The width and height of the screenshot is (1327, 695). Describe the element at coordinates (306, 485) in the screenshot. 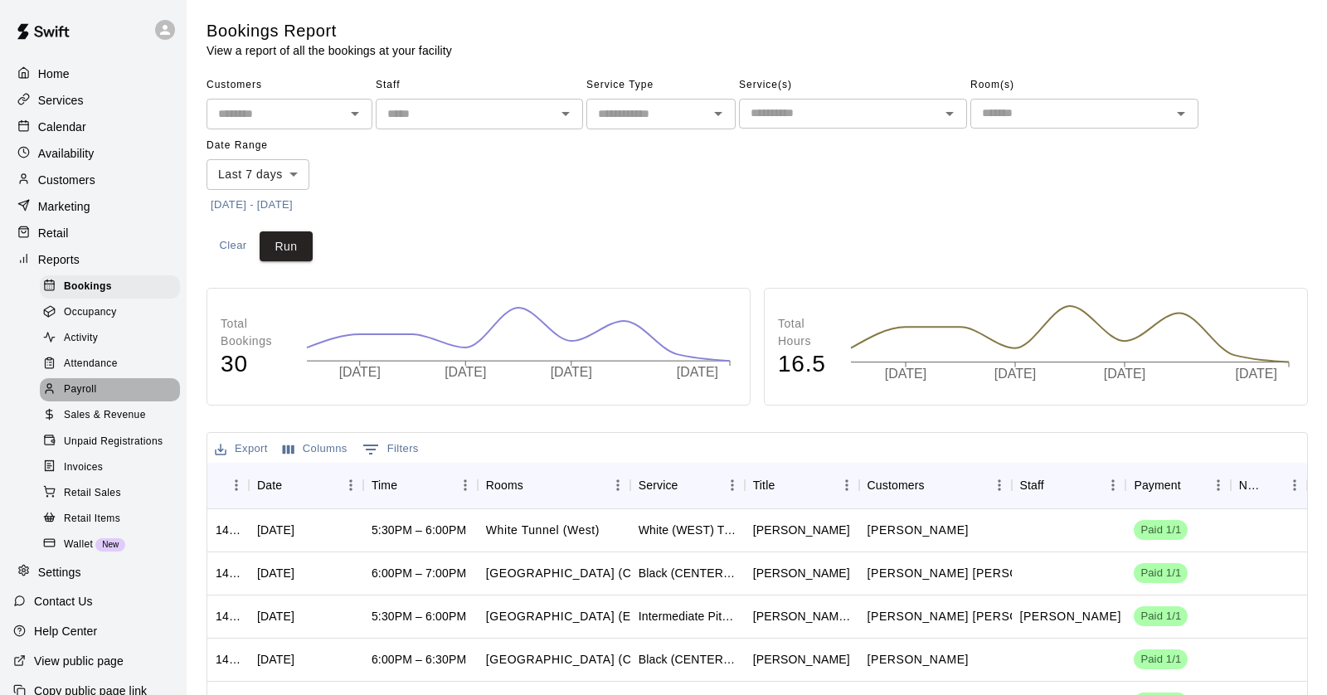

I see `div: Date` at that location.